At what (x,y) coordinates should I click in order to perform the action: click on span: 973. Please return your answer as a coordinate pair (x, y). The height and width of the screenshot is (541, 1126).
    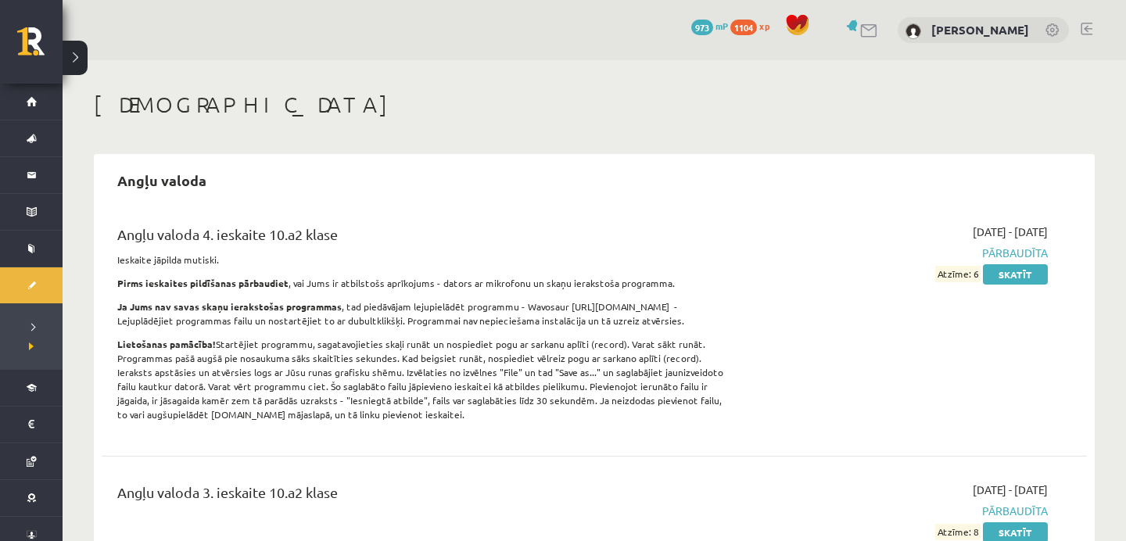
    Looking at the image, I should click on (702, 27).